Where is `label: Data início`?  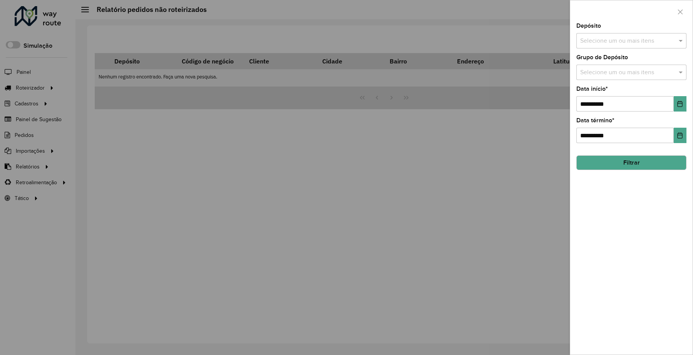
label: Data início is located at coordinates (592, 89).